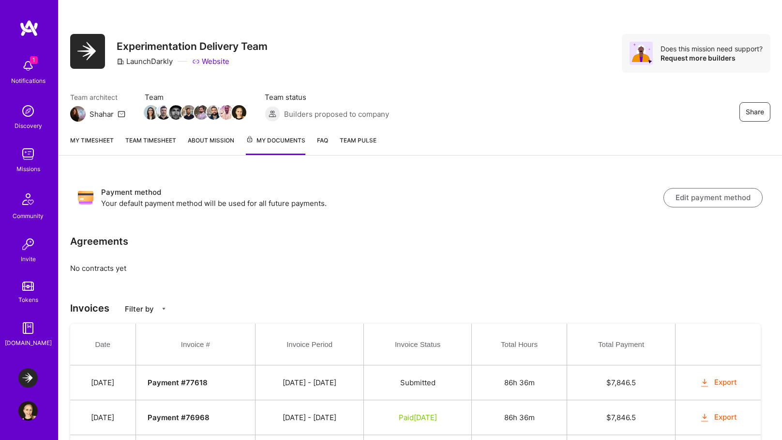 The width and height of the screenshot is (782, 440). What do you see at coordinates (28, 215) in the screenshot?
I see `div: Community` at bounding box center [28, 215].